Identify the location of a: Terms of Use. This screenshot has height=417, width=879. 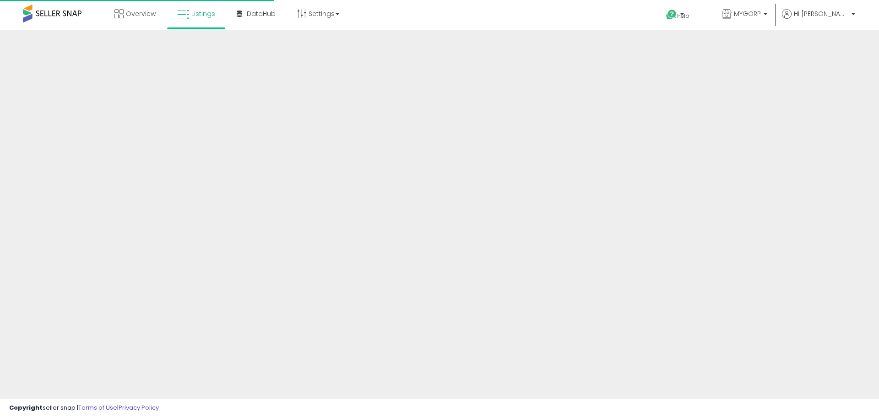
(98, 408).